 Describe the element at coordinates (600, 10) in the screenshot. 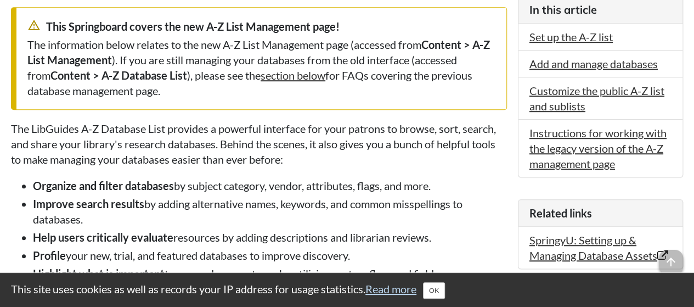

I see `h3: In this article` at that location.